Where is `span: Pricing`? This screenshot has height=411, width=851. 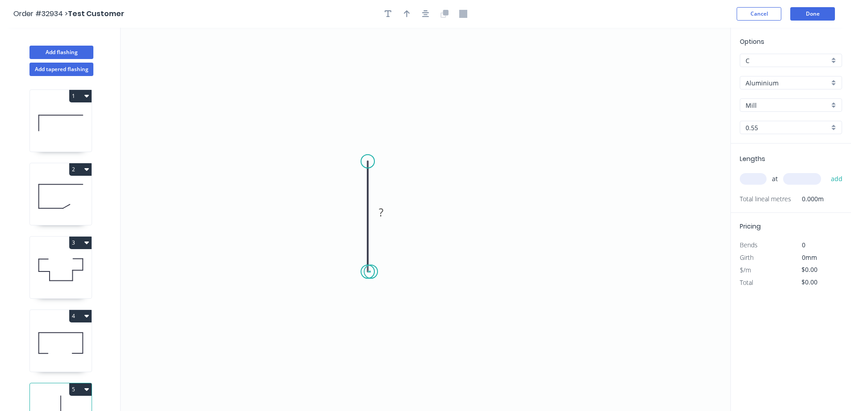
span: Pricing is located at coordinates (750, 226).